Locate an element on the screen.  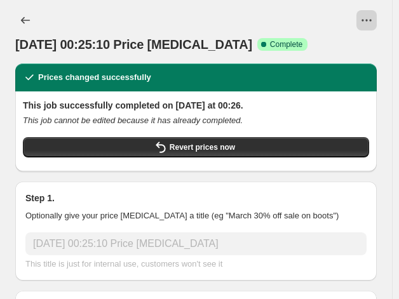
input: 30% off holiday sale is located at coordinates (196, 244).